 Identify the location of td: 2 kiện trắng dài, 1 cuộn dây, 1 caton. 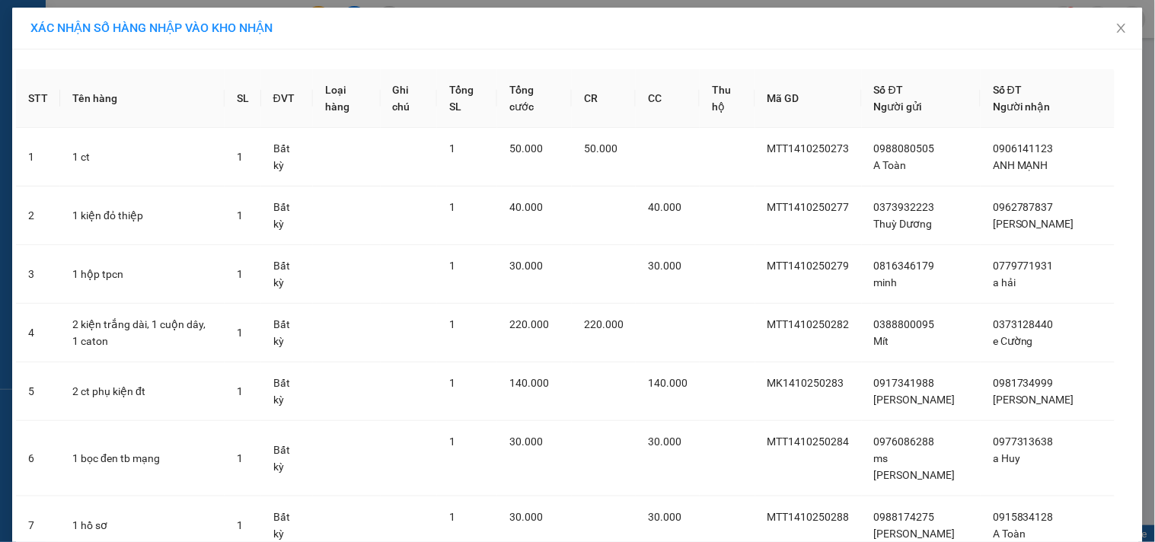
(142, 333).